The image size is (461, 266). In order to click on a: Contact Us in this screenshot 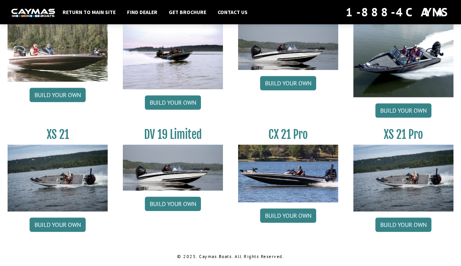, I will do `click(232, 12)`.